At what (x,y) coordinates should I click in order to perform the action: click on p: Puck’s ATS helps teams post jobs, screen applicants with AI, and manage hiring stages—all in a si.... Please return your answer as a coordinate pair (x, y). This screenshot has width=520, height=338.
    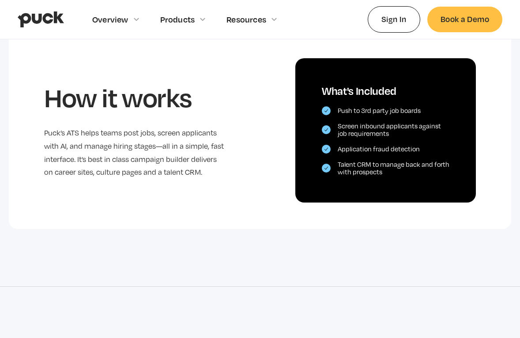
    Looking at the image, I should click on (134, 153).